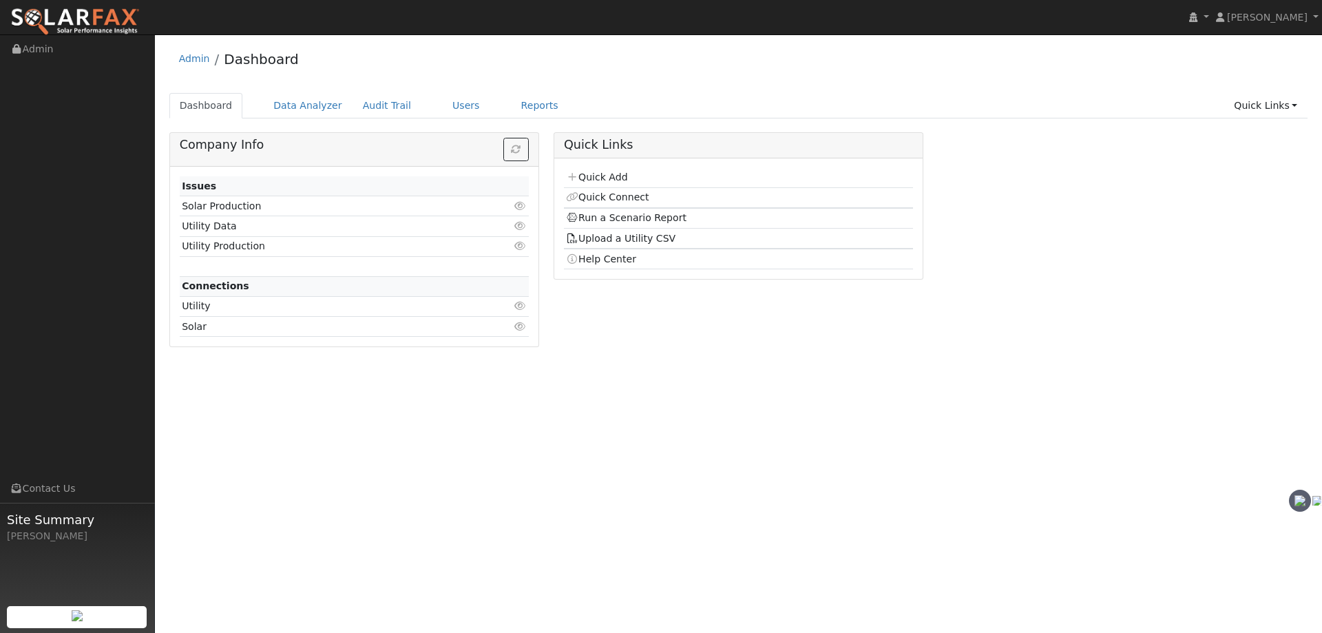  Describe the element at coordinates (738, 145) in the screenshot. I see `h5: Quick Links` at that location.